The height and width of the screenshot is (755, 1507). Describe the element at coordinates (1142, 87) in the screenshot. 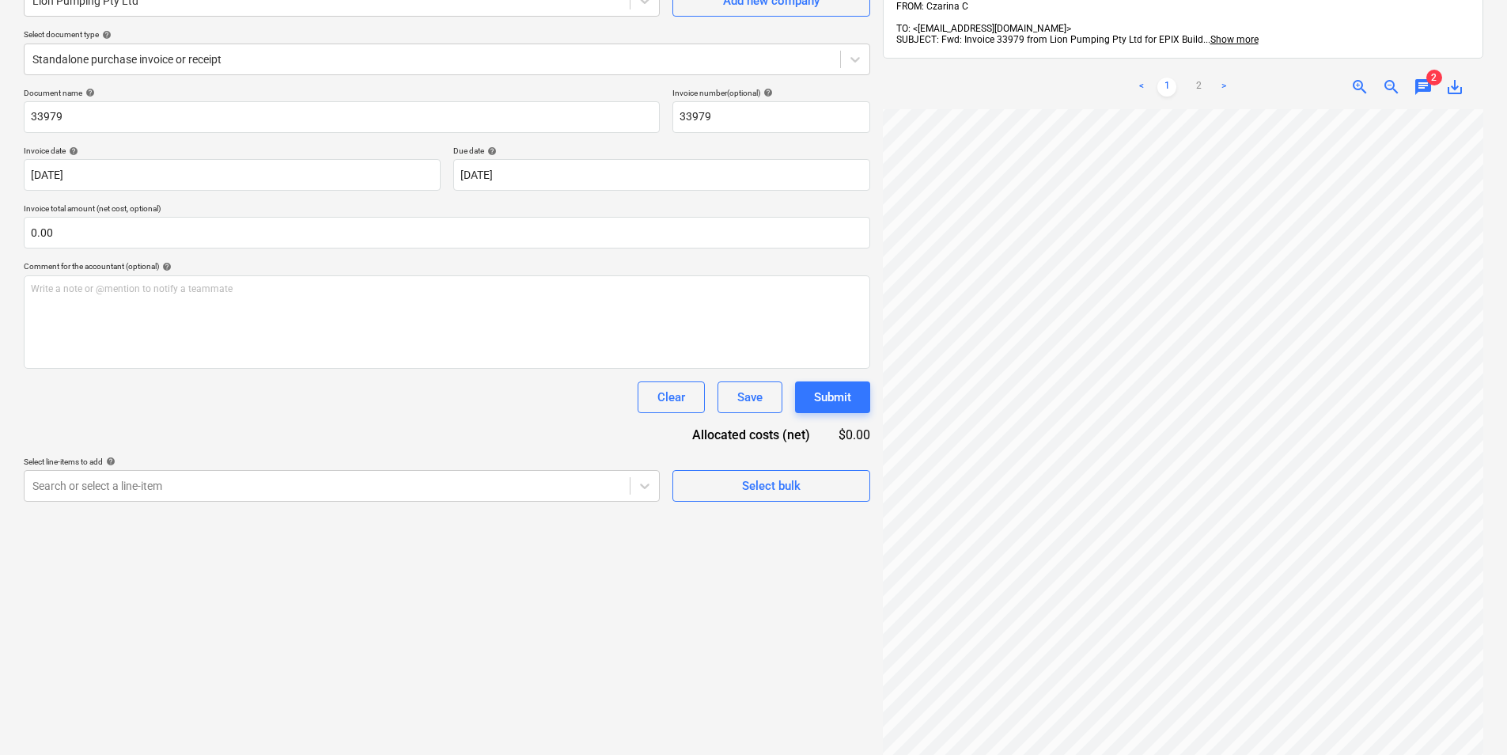

I see `a: Previous page` at that location.